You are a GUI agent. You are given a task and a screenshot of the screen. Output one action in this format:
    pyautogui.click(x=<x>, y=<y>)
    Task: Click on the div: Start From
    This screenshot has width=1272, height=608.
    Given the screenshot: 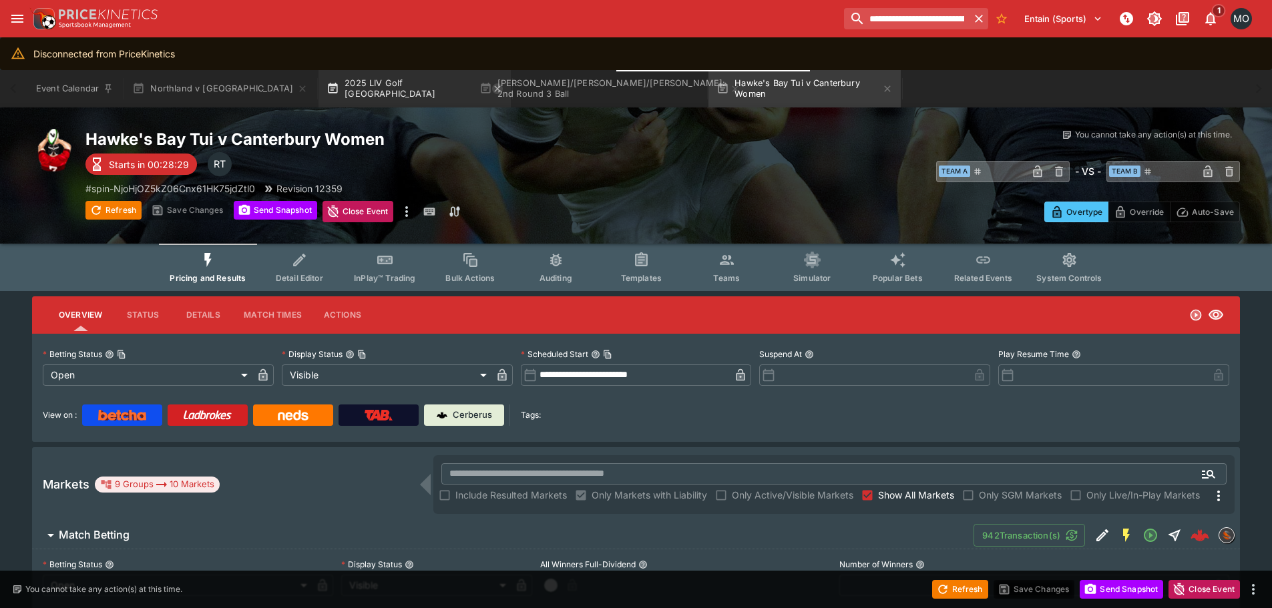 What is the action you would take?
    pyautogui.click(x=1142, y=212)
    